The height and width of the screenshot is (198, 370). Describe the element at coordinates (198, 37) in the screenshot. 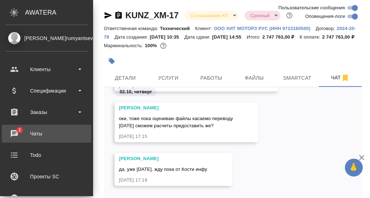

I see `p: Дата сдачи:` at that location.